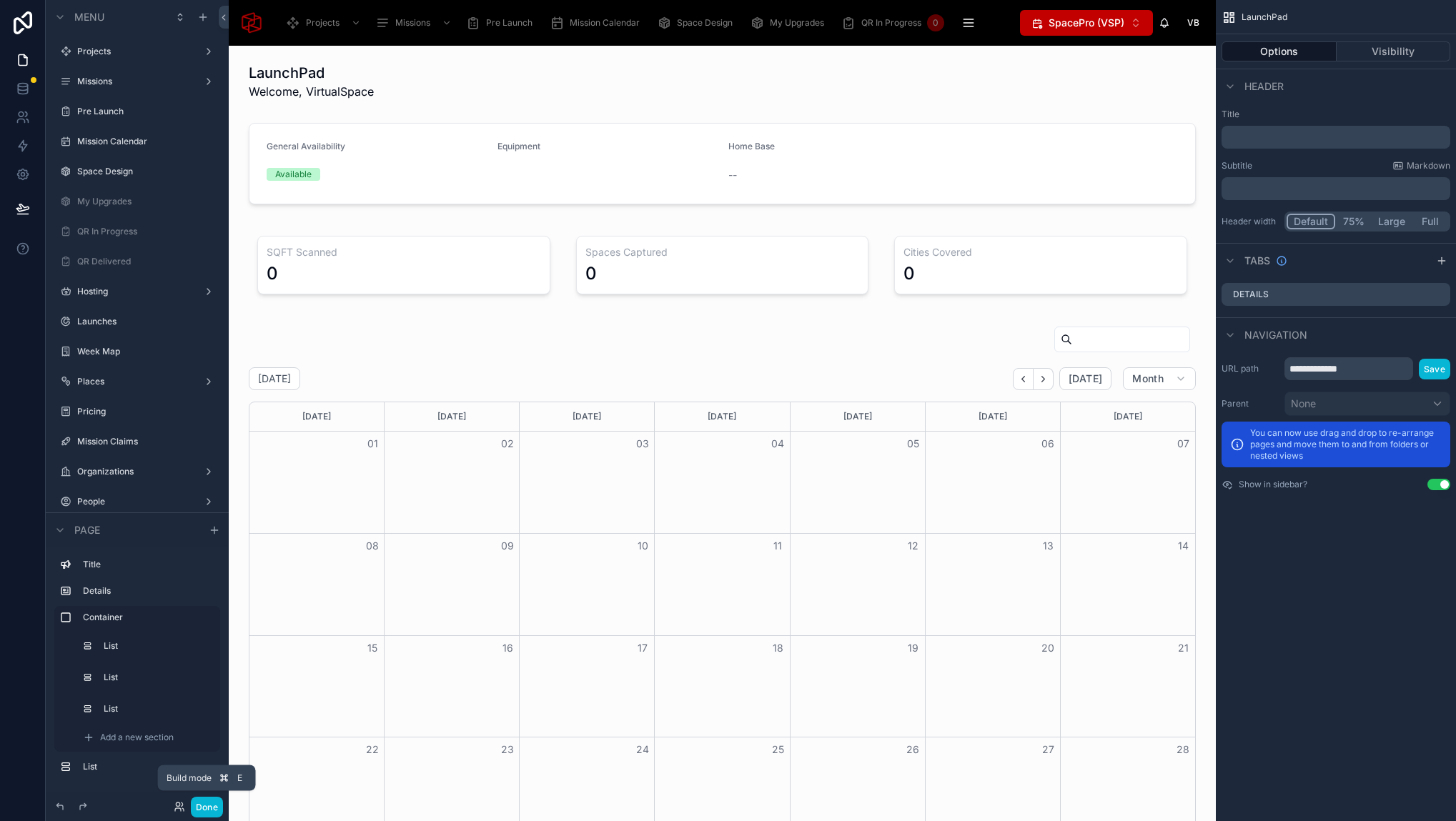 Image resolution: width=1456 pixels, height=821 pixels. I want to click on p: You can now use drag and drop to re-arrange pages and move them to and from folders or nested views, so click(1346, 444).